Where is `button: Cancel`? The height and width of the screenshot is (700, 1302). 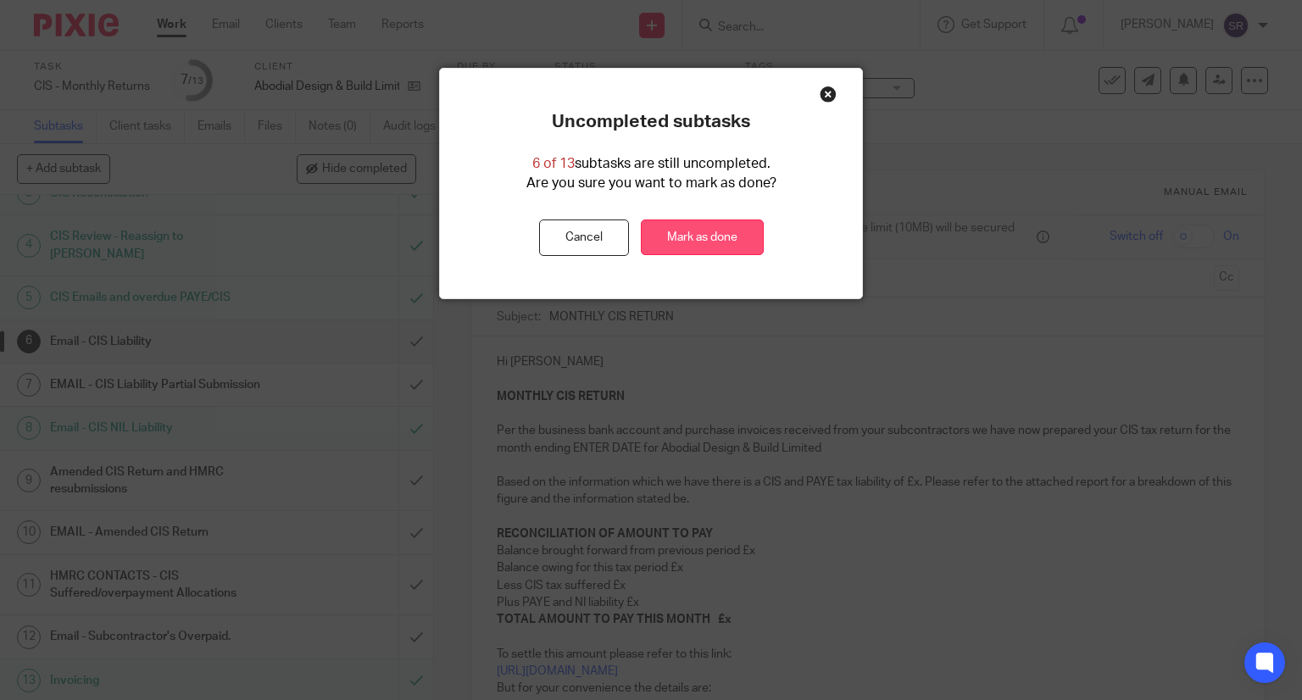 button: Cancel is located at coordinates (584, 237).